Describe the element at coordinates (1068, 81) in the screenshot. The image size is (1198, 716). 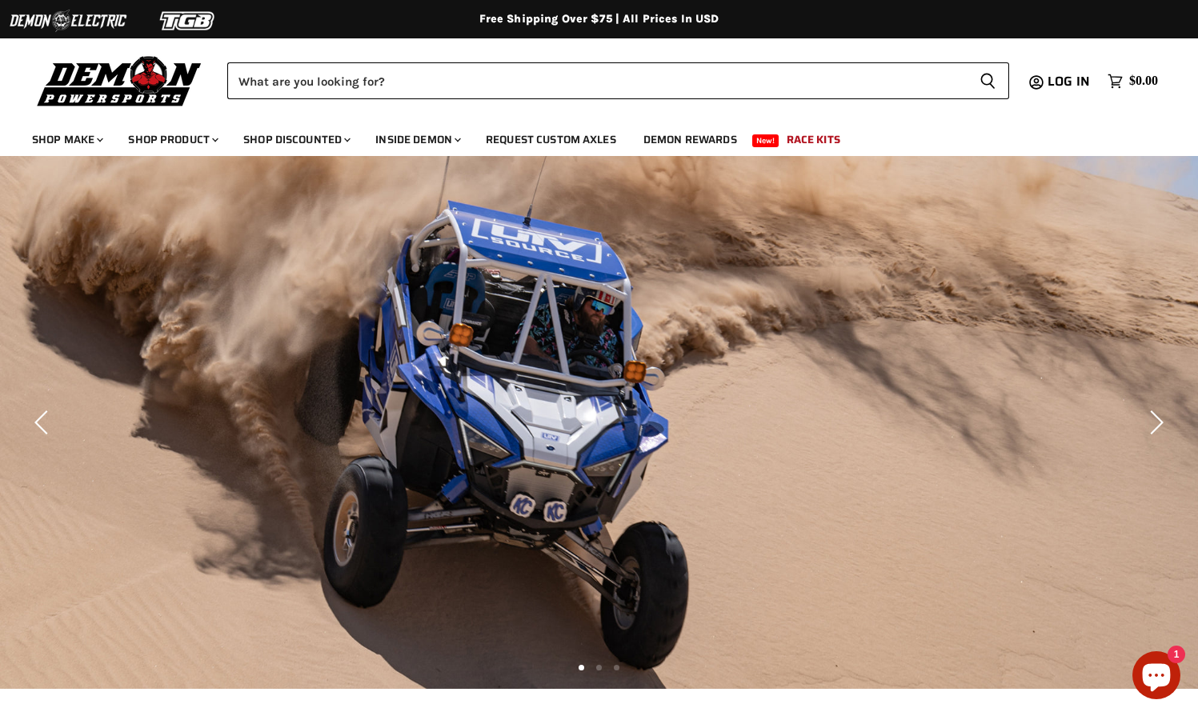
I see `span: Log in` at that location.